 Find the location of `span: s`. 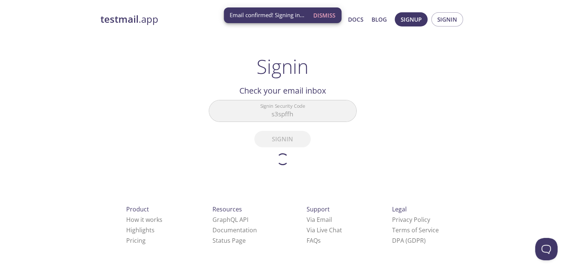

span: s is located at coordinates (319, 241).